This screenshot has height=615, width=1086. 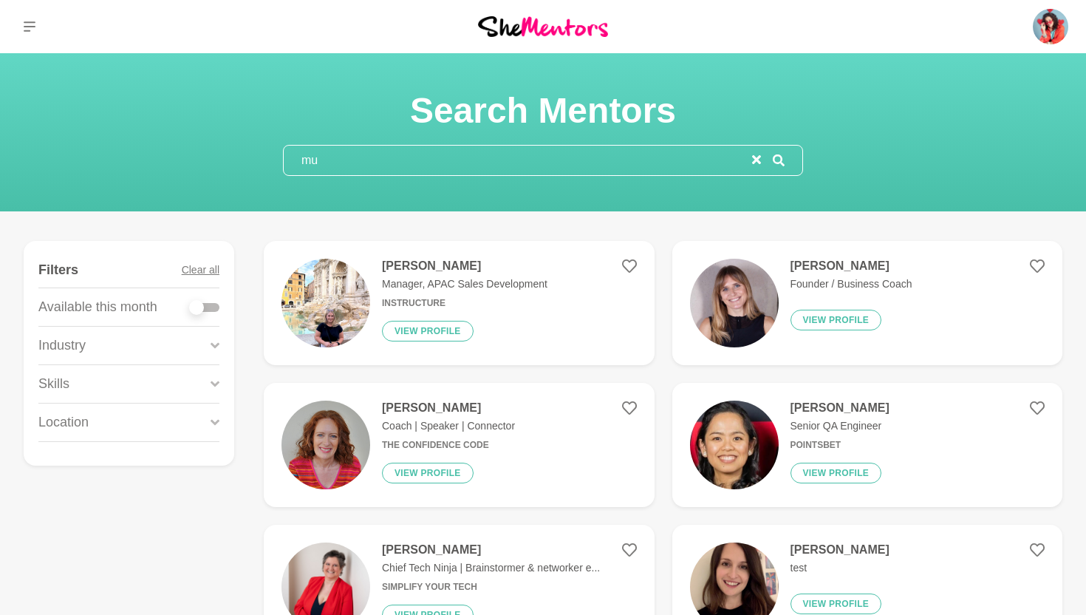 I want to click on a: Amanda Ewin, so click(x=1050, y=27).